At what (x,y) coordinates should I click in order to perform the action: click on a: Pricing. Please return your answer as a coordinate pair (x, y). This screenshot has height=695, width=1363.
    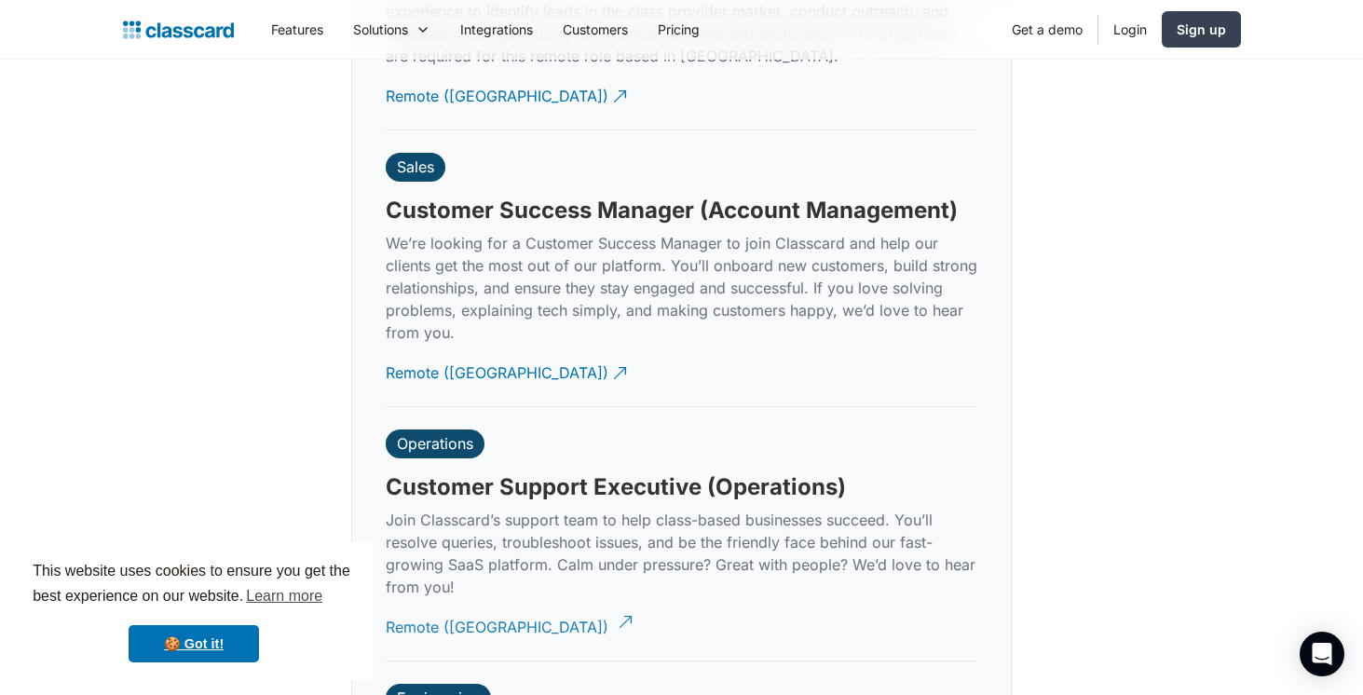
    Looking at the image, I should click on (678, 29).